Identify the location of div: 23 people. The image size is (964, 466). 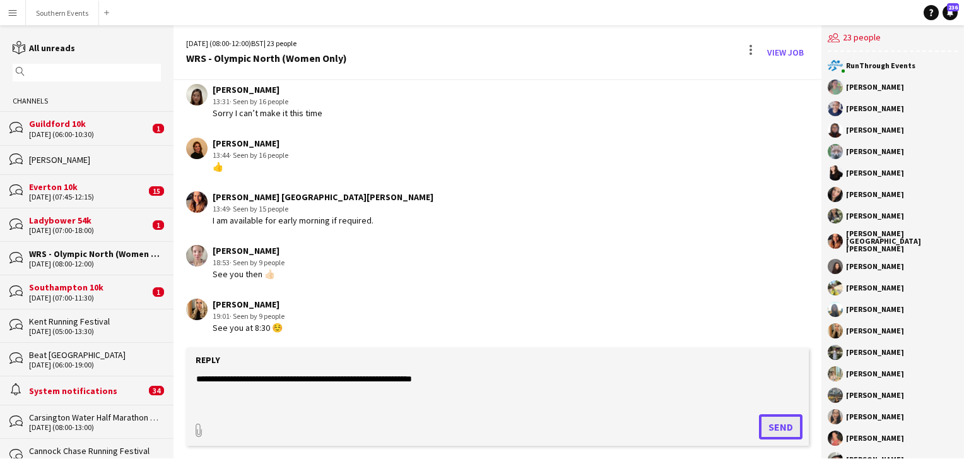
(893, 38).